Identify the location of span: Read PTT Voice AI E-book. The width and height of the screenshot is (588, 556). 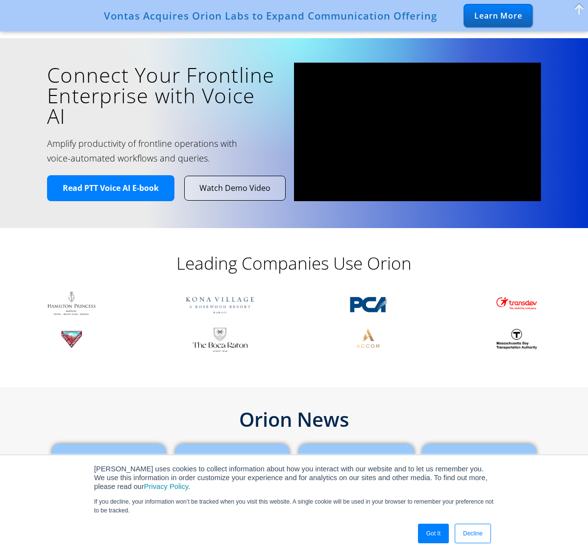
(111, 188).